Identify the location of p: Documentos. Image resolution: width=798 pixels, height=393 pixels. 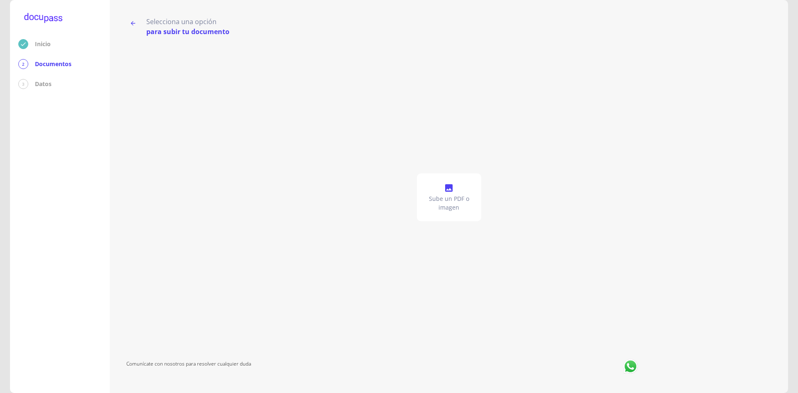
(53, 64).